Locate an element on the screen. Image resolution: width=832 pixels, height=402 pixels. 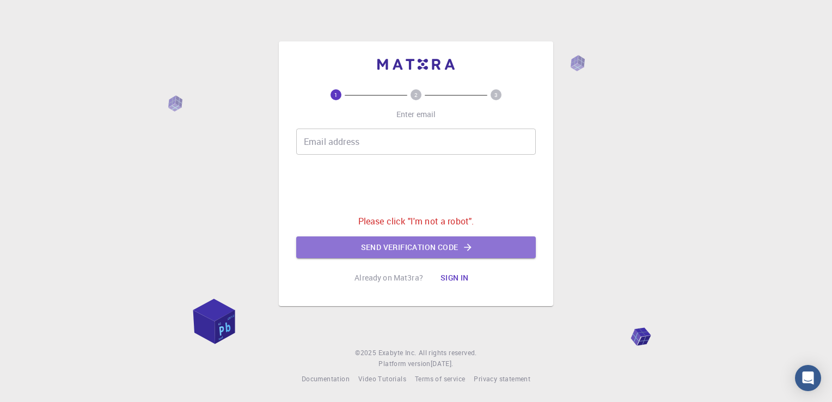
p: Already on Mat3ra? is located at coordinates (389, 278).